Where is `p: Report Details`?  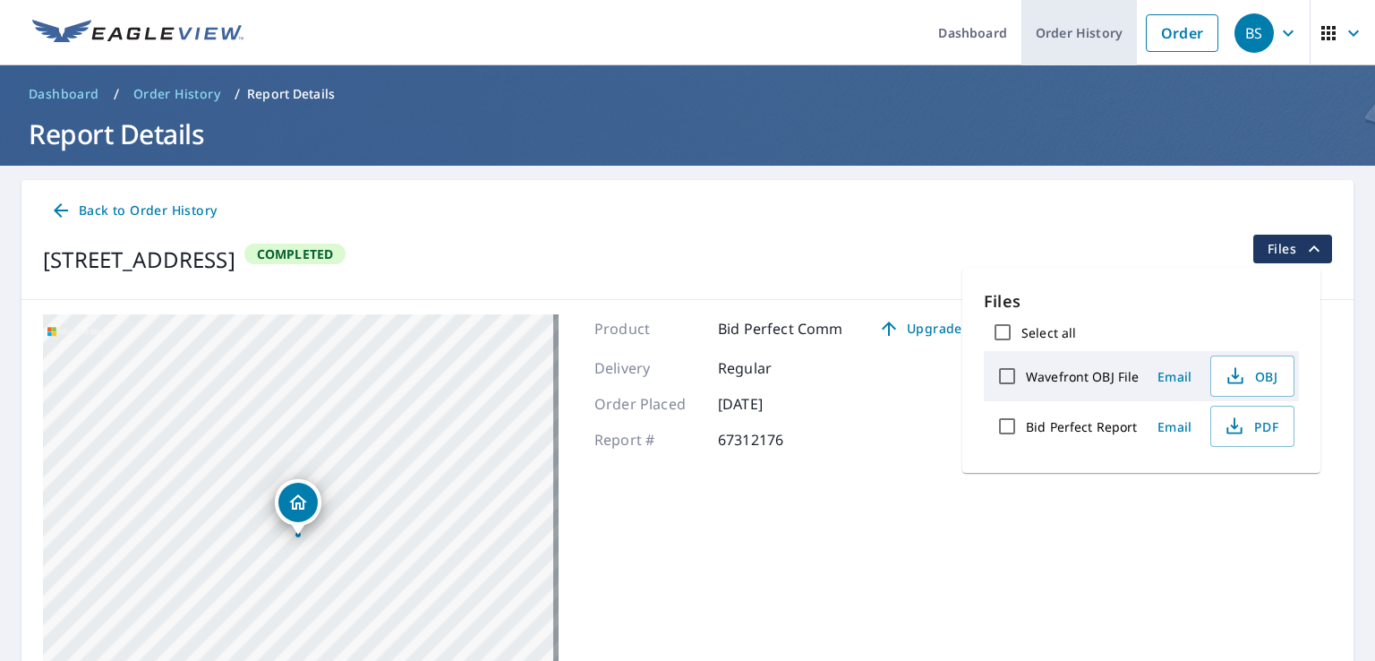
p: Report Details is located at coordinates (291, 94).